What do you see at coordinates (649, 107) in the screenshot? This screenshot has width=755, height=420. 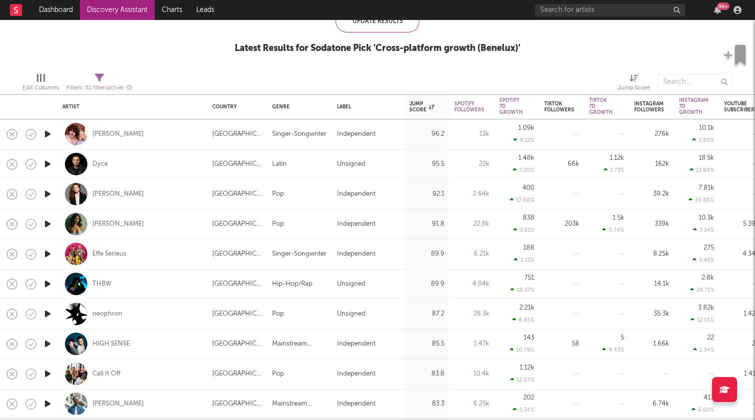 I see `div: Instagram Followers` at bounding box center [649, 107].